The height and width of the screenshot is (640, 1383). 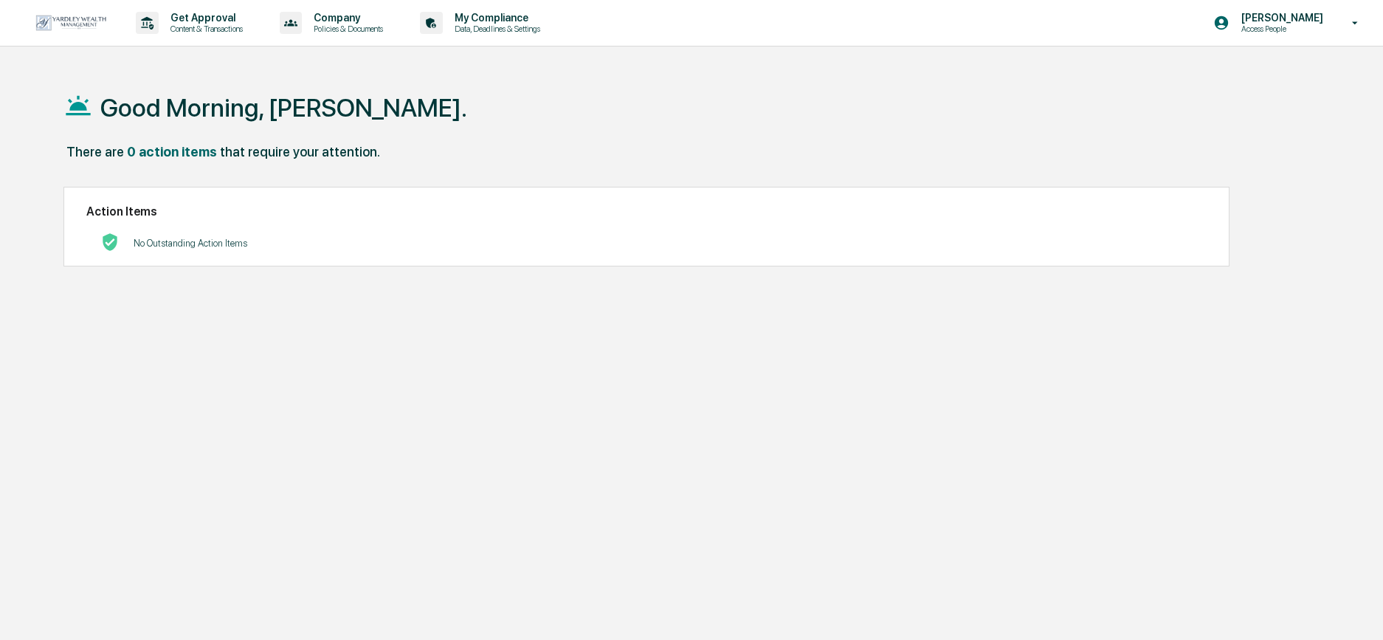 I want to click on img: No Actions logo, so click(x=110, y=242).